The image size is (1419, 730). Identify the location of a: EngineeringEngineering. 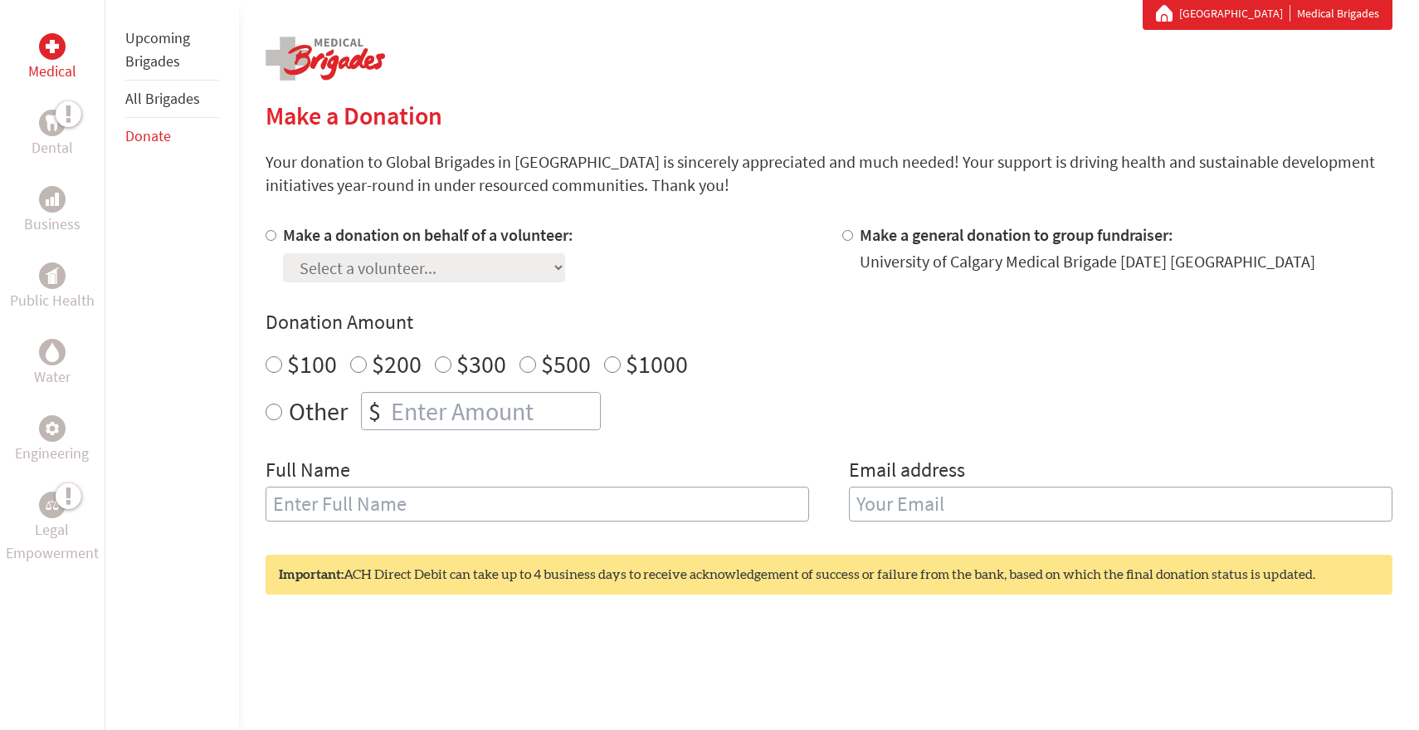
(51, 440).